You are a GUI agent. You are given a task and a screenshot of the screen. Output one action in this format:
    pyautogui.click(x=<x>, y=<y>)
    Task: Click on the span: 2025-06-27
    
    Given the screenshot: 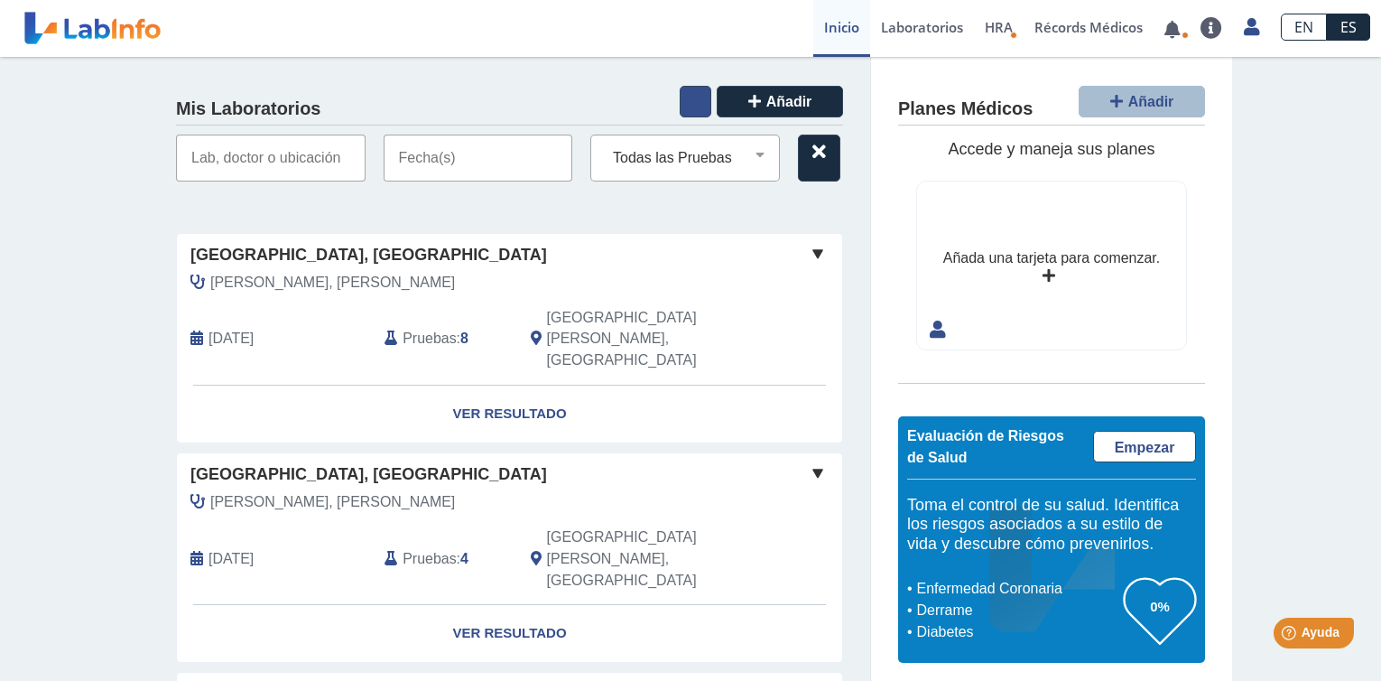 What is the action you would take?
    pyautogui.click(x=231, y=339)
    